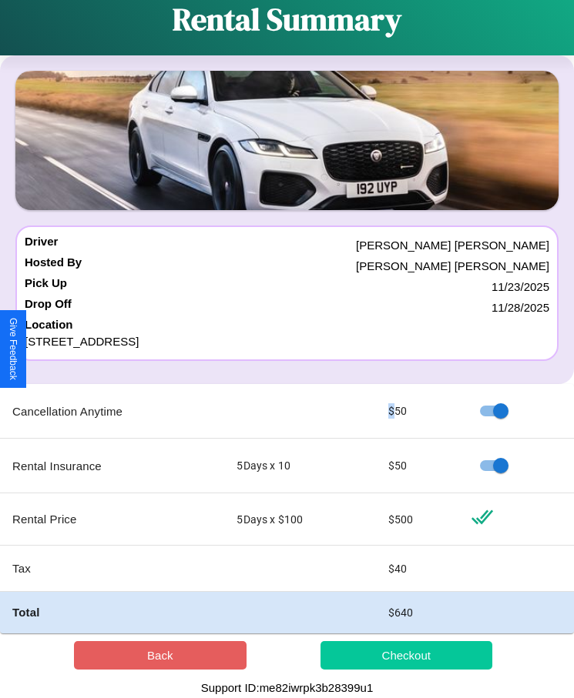  What do you see at coordinates (112, 466) in the screenshot?
I see `p: Rental Insurance` at bounding box center [112, 466].